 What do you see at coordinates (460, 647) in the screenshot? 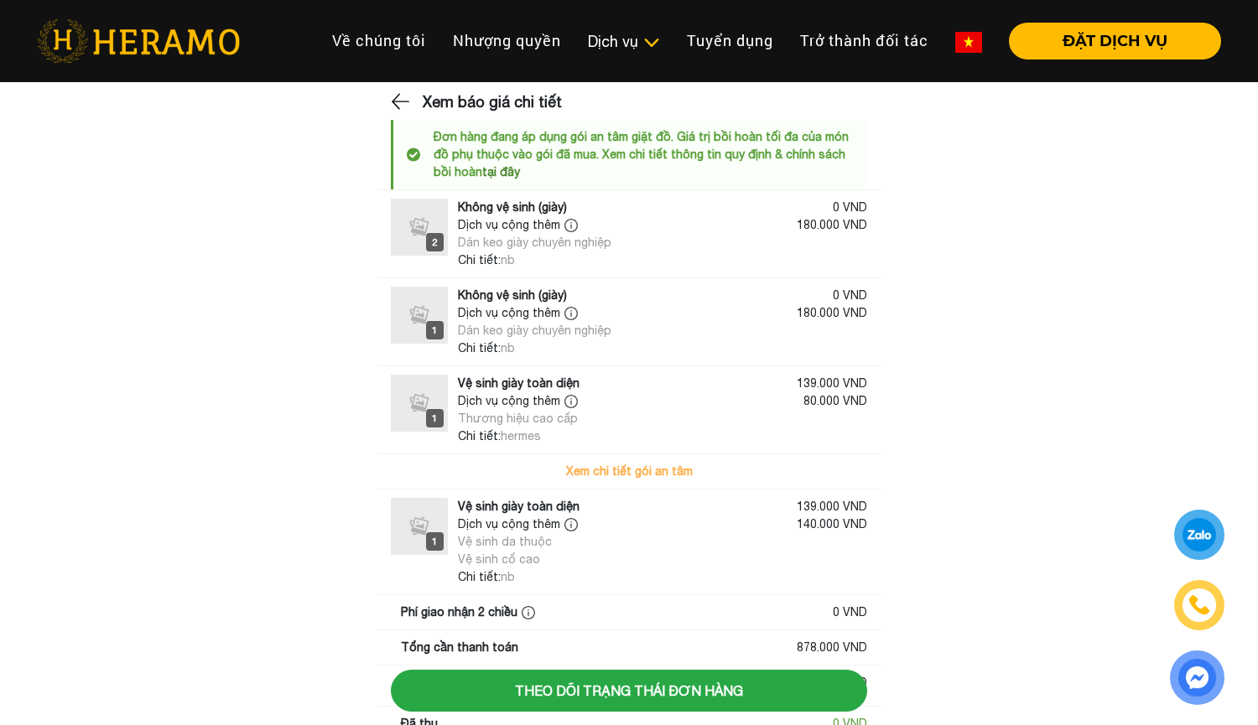
I see `div: Tổng cần thanh toán` at bounding box center [460, 647].